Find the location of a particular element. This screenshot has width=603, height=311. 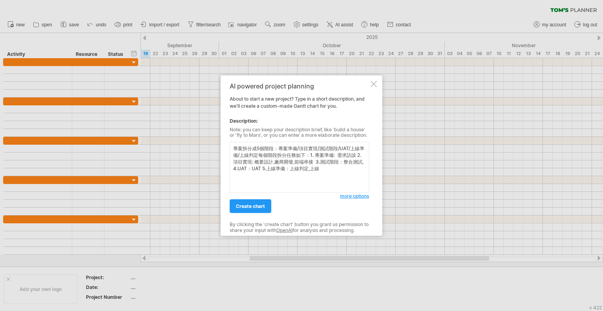

div: About to start a new project? Type in a short description, and we'll create a custom-made Gantt c... is located at coordinates (299, 155).